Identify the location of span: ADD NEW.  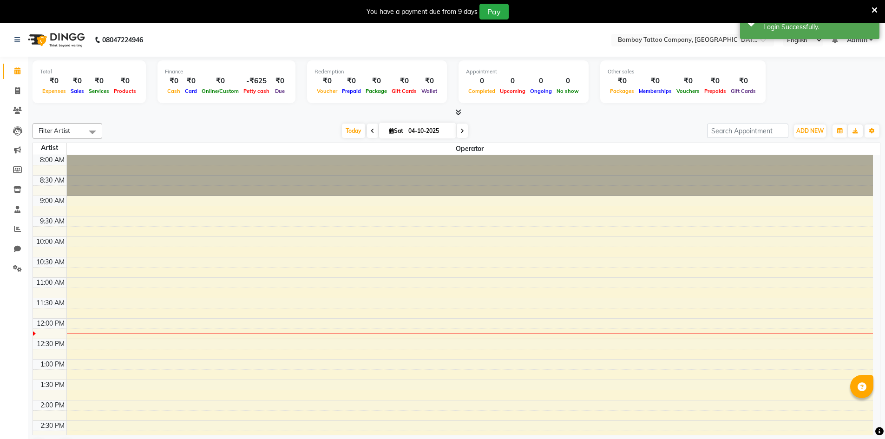
(809, 130).